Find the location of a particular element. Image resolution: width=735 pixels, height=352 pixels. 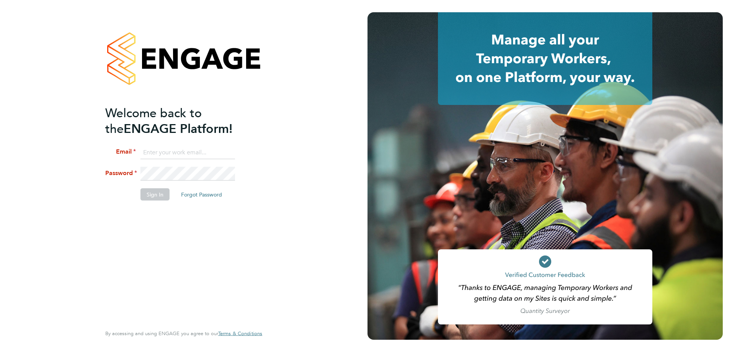

span: Welcome back to the is located at coordinates (154, 121).